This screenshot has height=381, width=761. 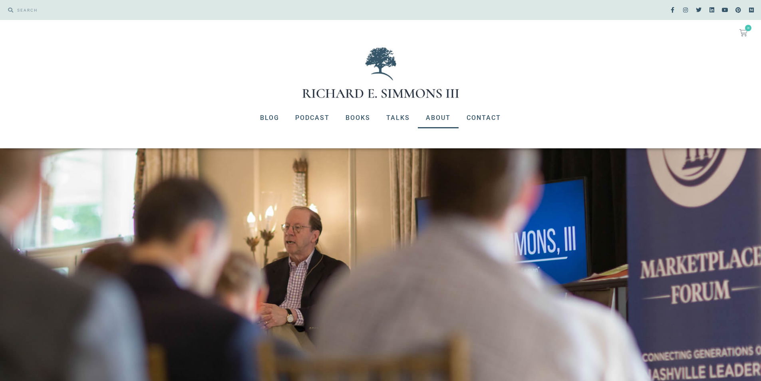 What do you see at coordinates (358, 118) in the screenshot?
I see `a: Books` at bounding box center [358, 118].